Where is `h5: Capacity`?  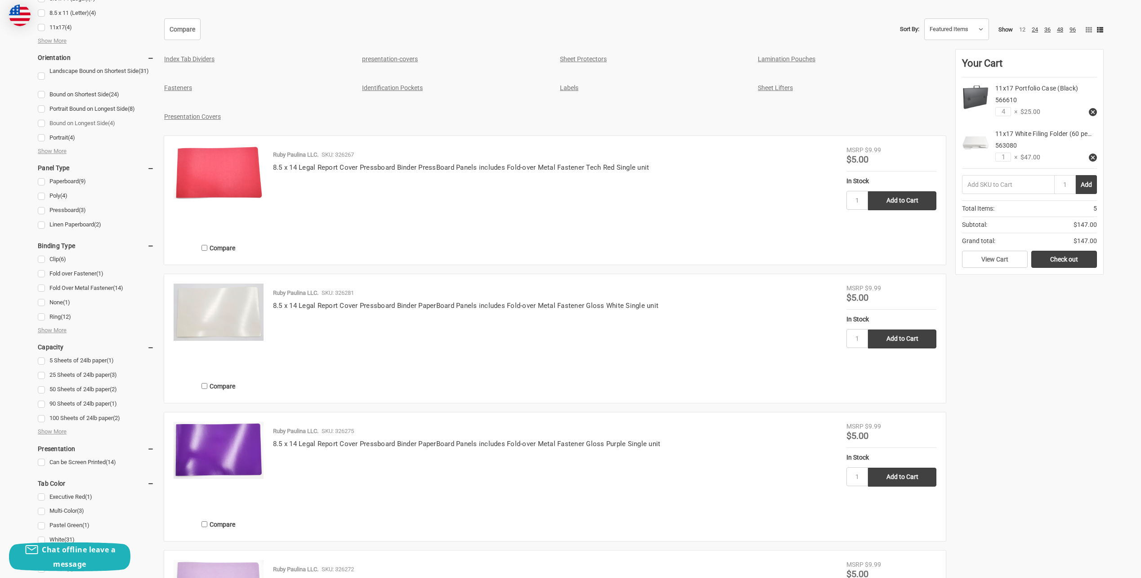 h5: Capacity is located at coordinates (96, 347).